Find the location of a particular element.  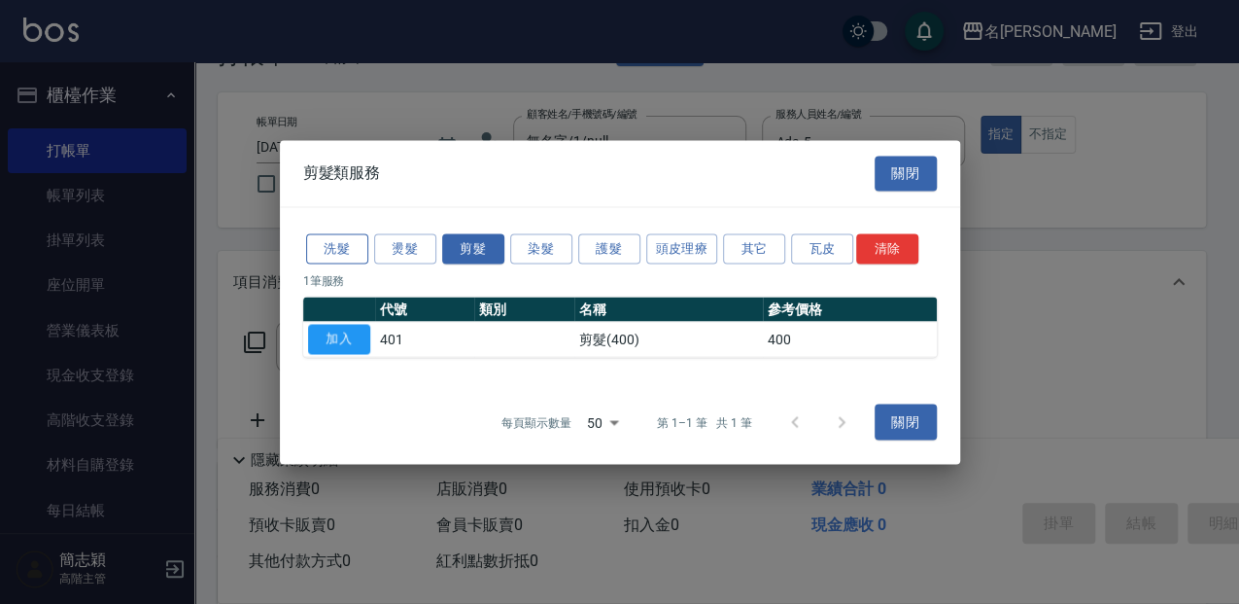

td: 400 is located at coordinates (850, 339).